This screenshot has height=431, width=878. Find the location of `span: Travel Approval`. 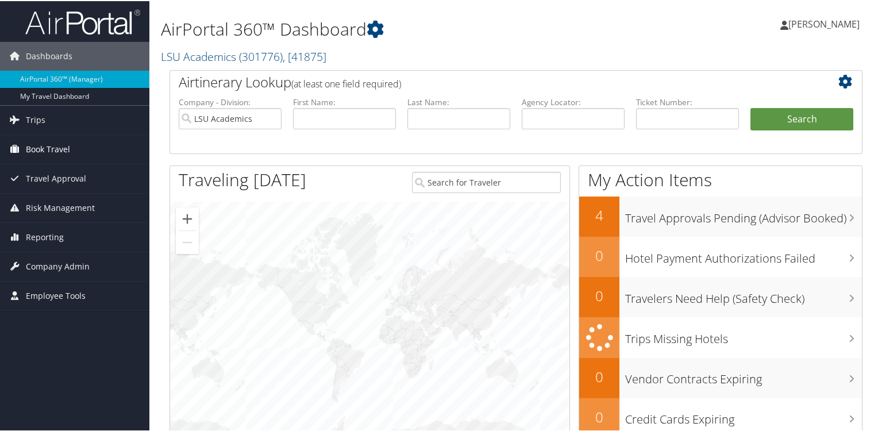

span: Travel Approval is located at coordinates (56, 178).